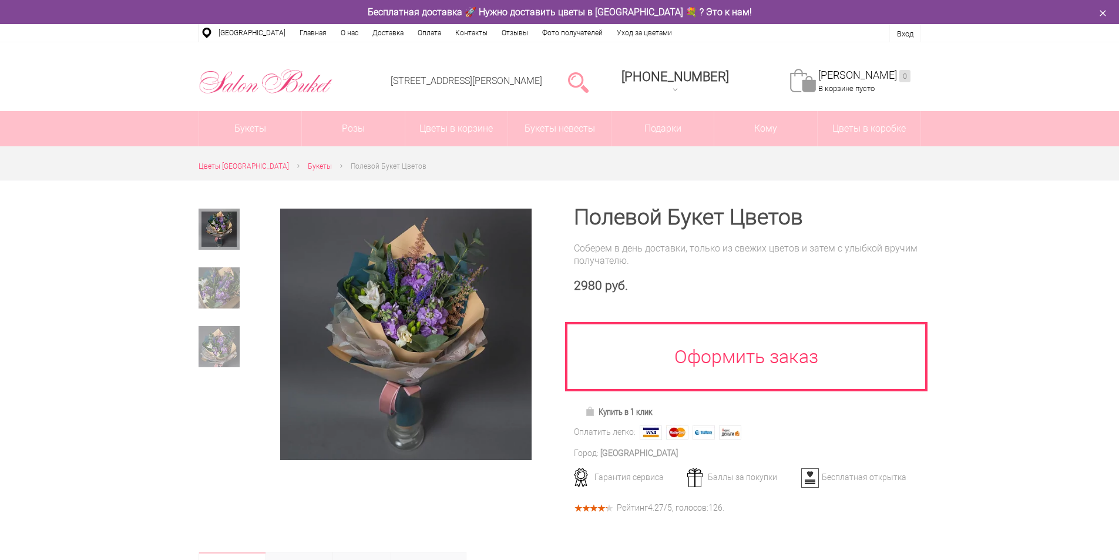 This screenshot has height=560, width=1119. What do you see at coordinates (456, 129) in the screenshot?
I see `a: Цветы в корзине` at bounding box center [456, 129].